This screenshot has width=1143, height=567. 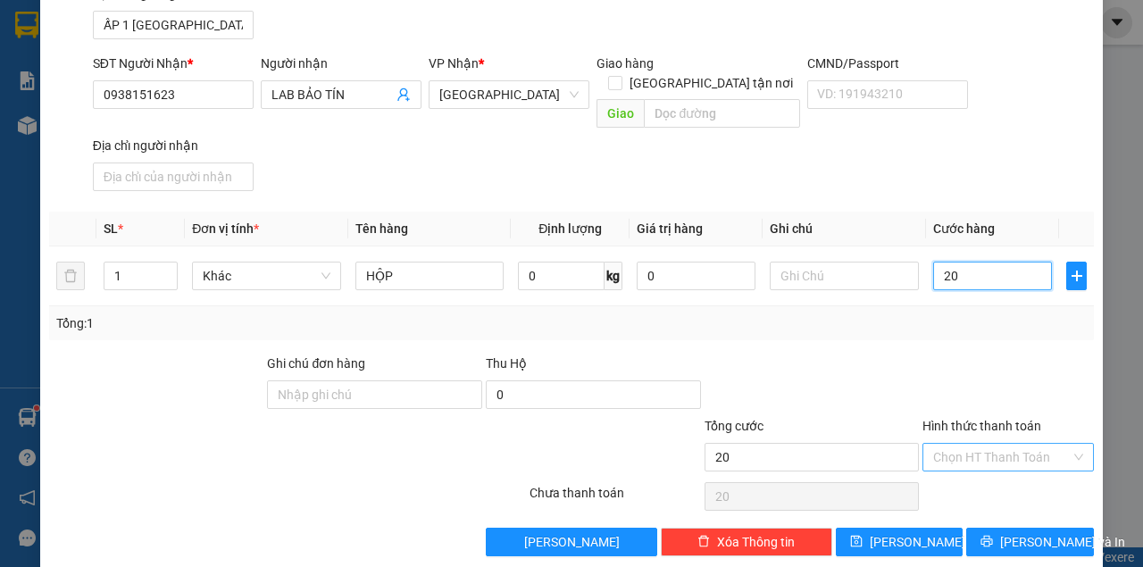 What do you see at coordinates (374, 395) in the screenshot?
I see `input: Ghi chú đơn hàng` at bounding box center [374, 395].